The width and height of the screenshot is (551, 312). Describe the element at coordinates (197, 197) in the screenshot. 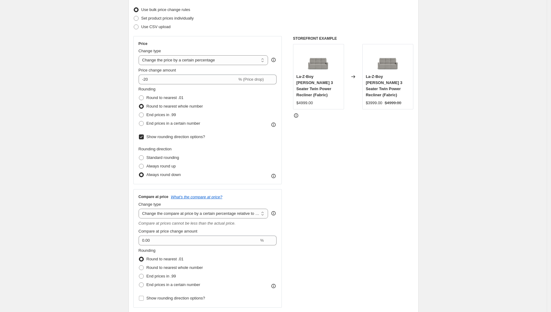

I see `i: What's the compare at price?` at that location.